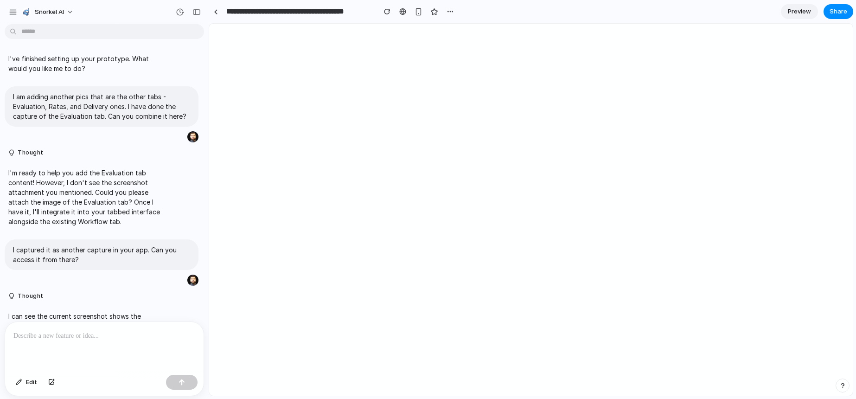 This screenshot has height=399, width=856. What do you see at coordinates (102, 106) in the screenshot?
I see `p: I am adding another pics that are the other tabs - Evaluation, Rates, and Delivery ones. I have d...` at bounding box center [102, 106].